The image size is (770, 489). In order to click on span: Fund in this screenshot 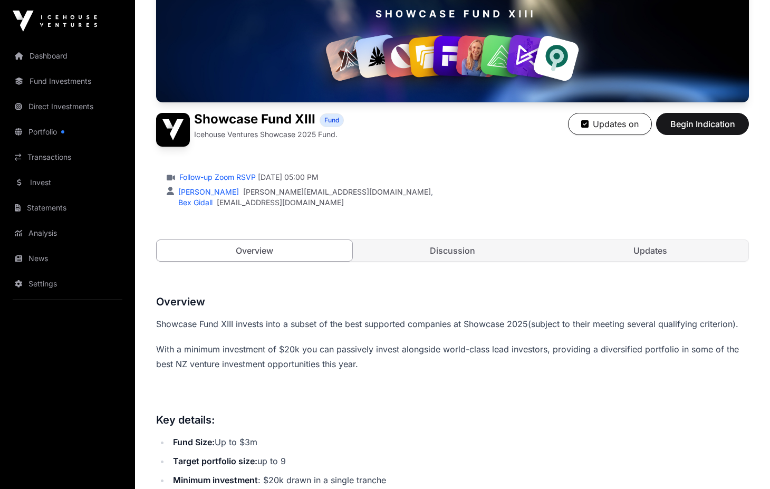, I will do `click(332, 120)`.